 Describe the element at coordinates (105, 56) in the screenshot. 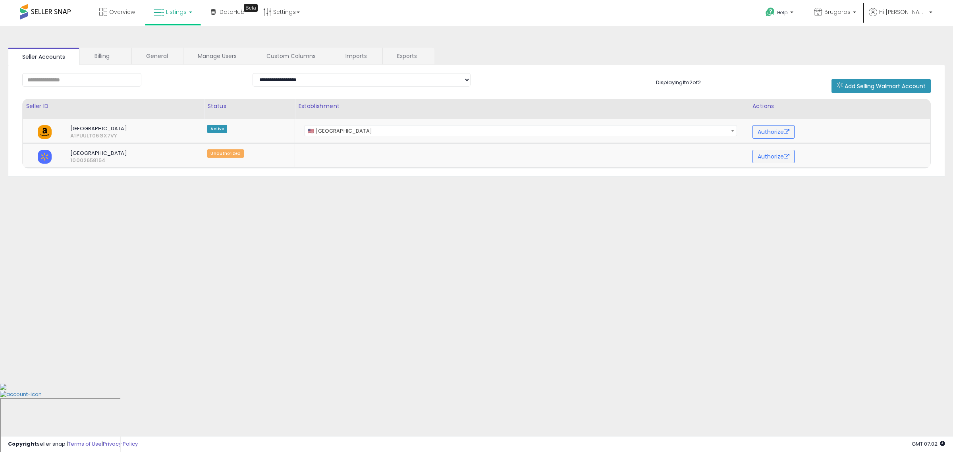

I see `a: Billing` at that location.